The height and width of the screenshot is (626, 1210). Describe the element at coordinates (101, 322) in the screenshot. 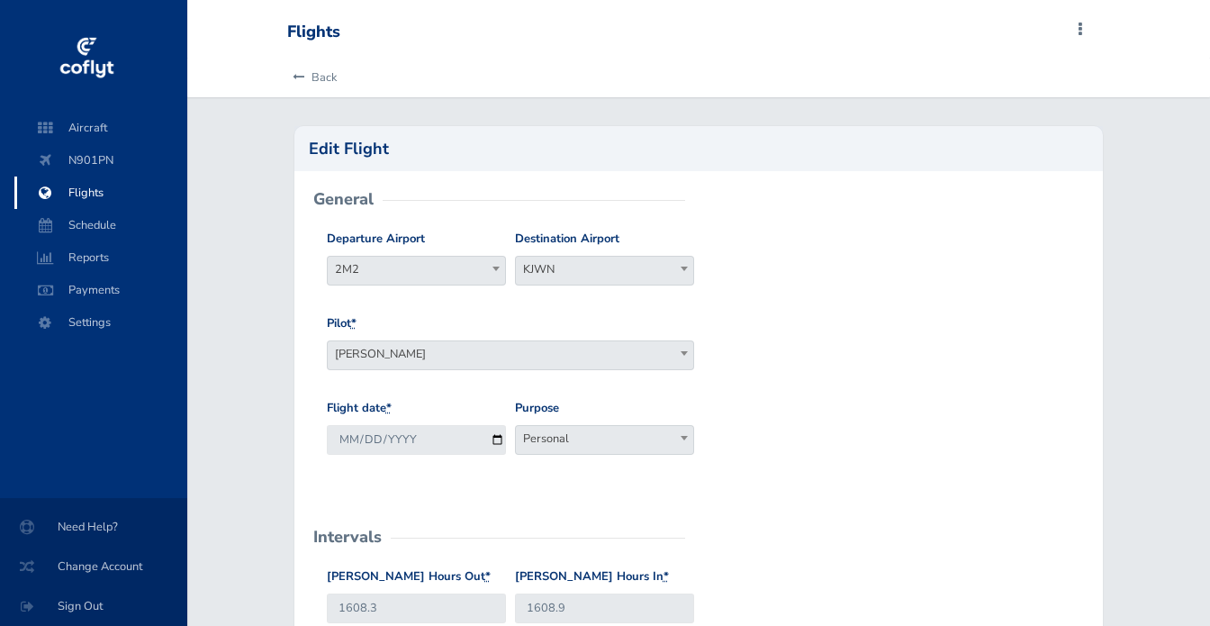

I see `span: Settings` at that location.